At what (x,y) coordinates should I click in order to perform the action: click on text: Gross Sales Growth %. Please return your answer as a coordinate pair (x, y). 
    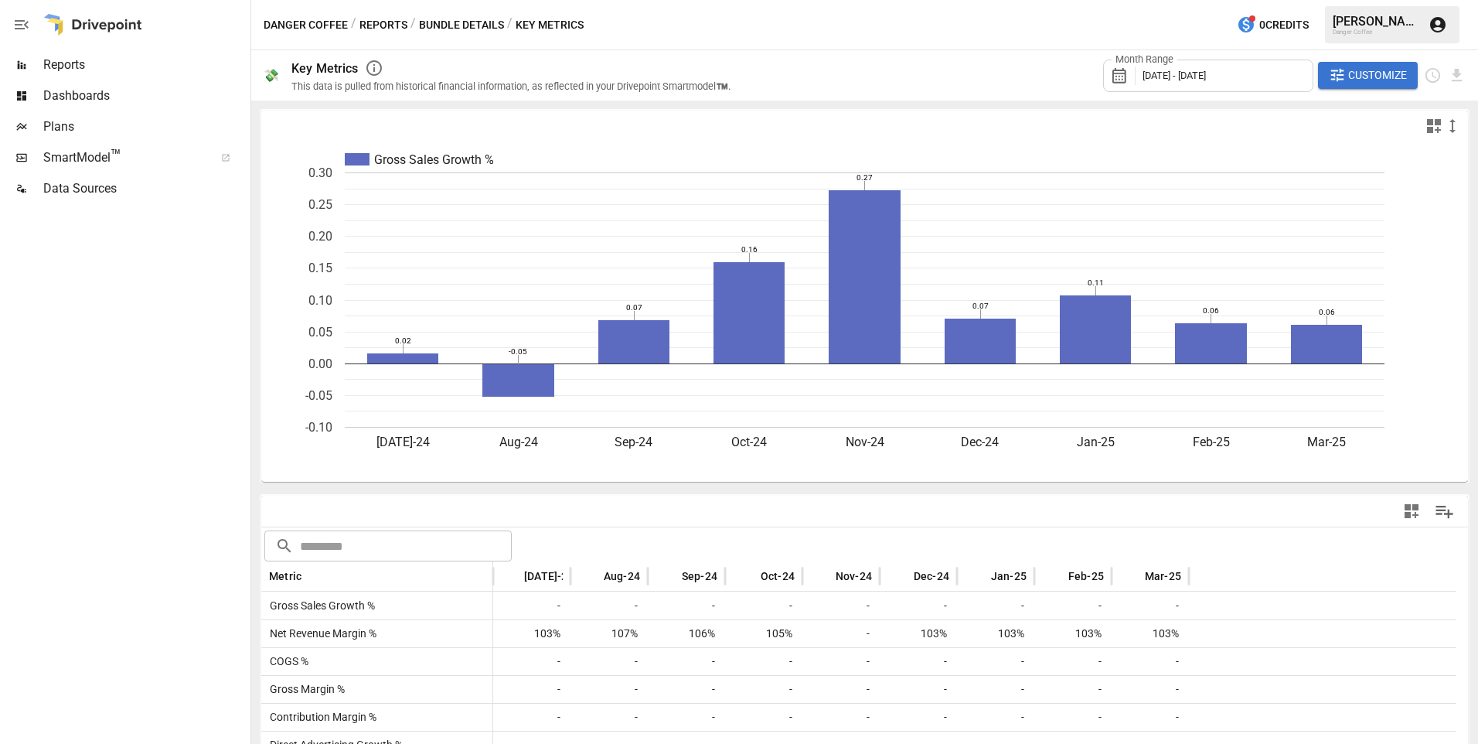
    Looking at the image, I should click on (434, 159).